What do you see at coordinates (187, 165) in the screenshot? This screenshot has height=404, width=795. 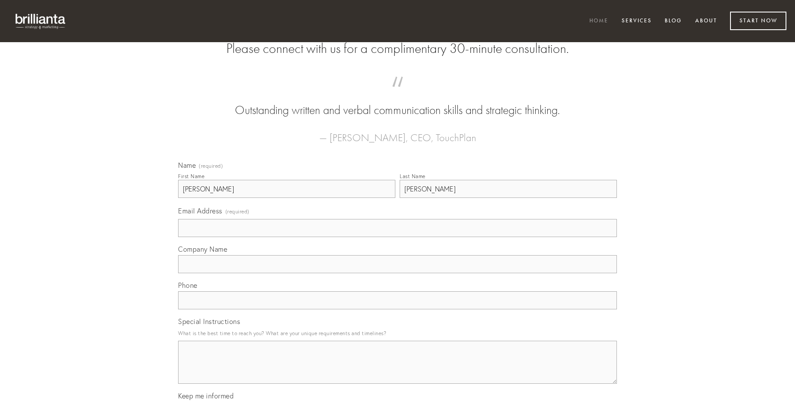 I see `span: Name` at bounding box center [187, 165].